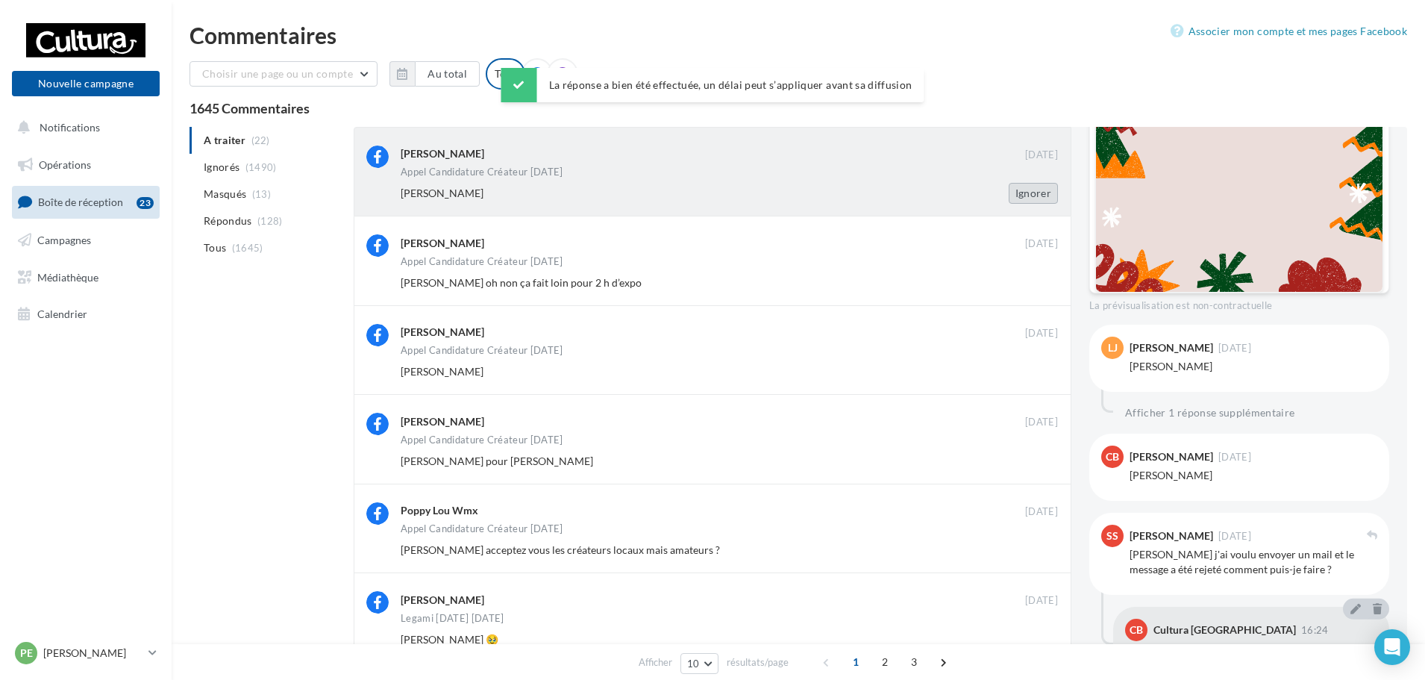 This screenshot has width=1425, height=680. Describe the element at coordinates (69, 127) in the screenshot. I see `span: Notifications` at that location.